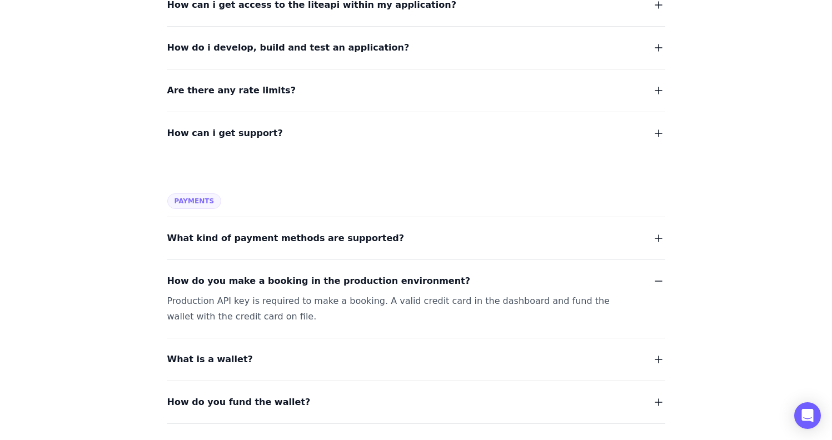  I want to click on button: How can i get support?, so click(416, 133).